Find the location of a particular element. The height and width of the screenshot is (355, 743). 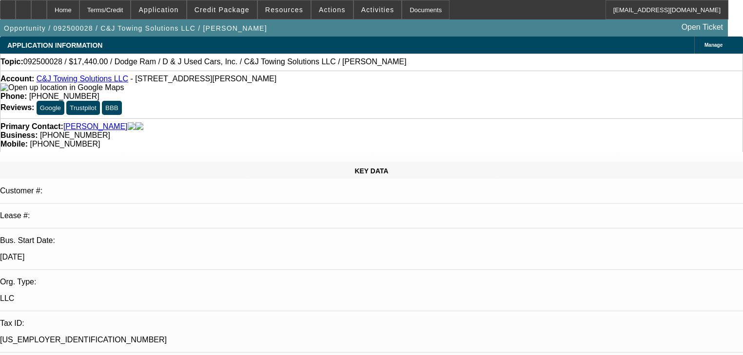

button: Google is located at coordinates (50, 108).